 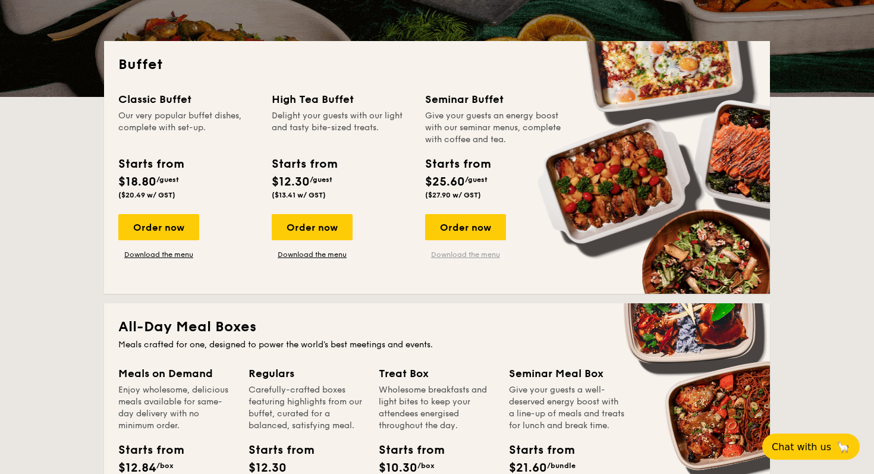 I want to click on div: Enjoy wholesome, delicious meals available for same-day delivery with no minimum order., so click(x=176, y=408).